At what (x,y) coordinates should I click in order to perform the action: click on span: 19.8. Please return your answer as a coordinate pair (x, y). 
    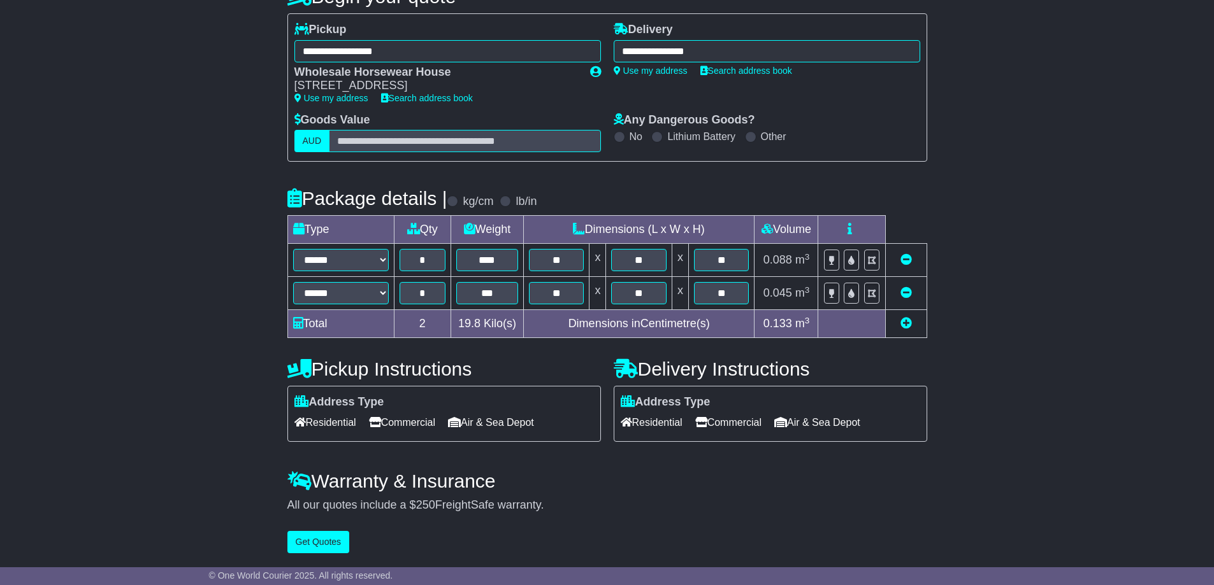
    Looking at the image, I should click on (469, 324).